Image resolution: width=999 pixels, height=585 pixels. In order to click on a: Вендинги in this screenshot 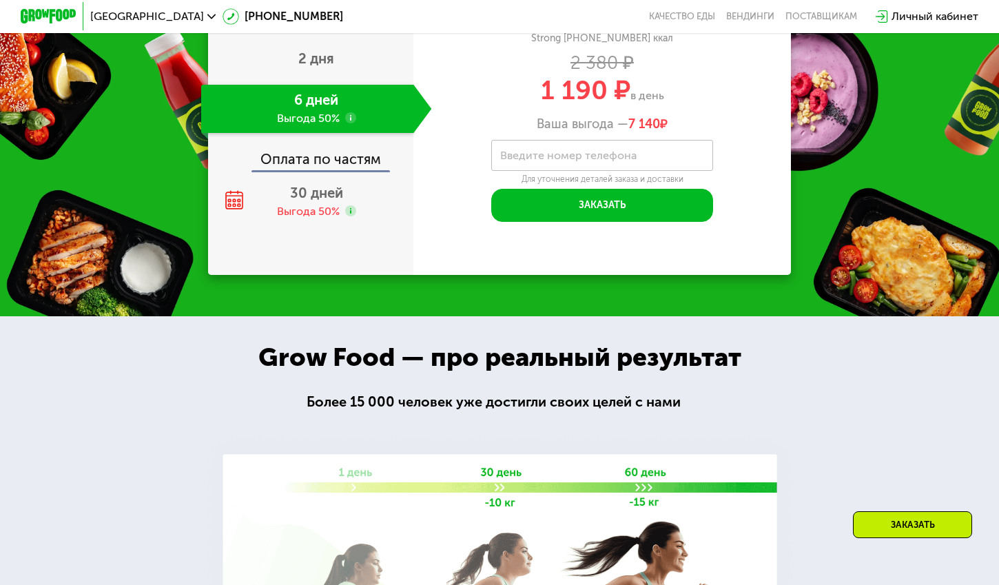, I will do `click(750, 17)`.